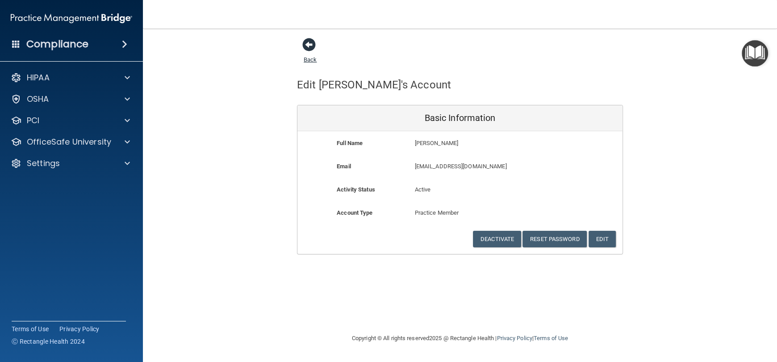 The height and width of the screenshot is (362, 777). What do you see at coordinates (460, 213) in the screenshot?
I see `p: Practice Member` at bounding box center [460, 213].